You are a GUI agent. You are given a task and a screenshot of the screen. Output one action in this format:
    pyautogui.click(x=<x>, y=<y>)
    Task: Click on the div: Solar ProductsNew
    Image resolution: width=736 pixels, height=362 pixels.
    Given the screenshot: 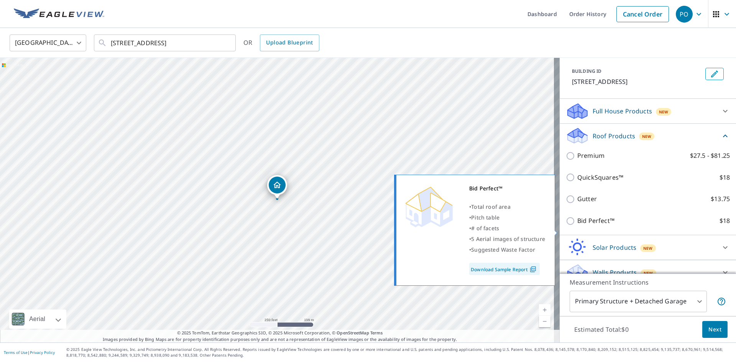 What is the action you would take?
    pyautogui.click(x=648, y=248)
    